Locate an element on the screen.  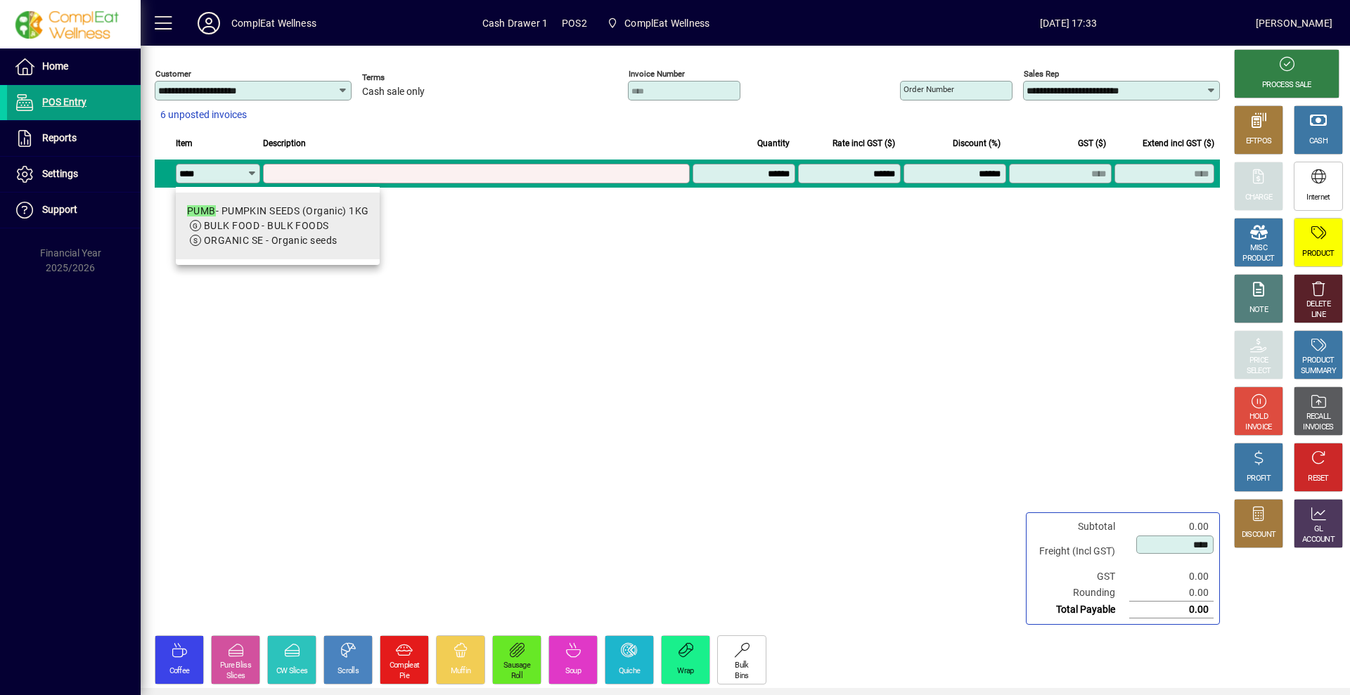
div: - PUMPKIN SEEDS (Organic) 1KG is located at coordinates (278, 211).